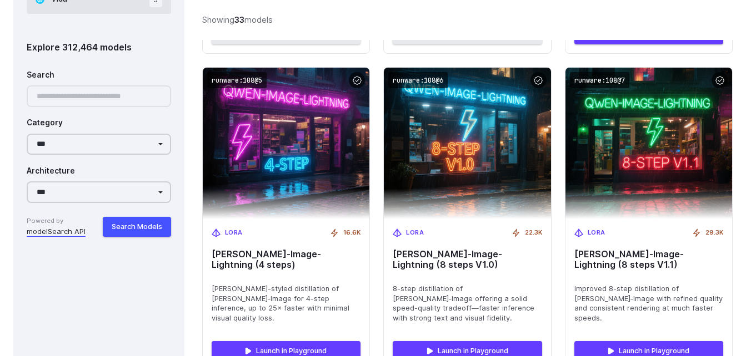  Describe the element at coordinates (99, 144) in the screenshot. I see `select: Category` at that location.